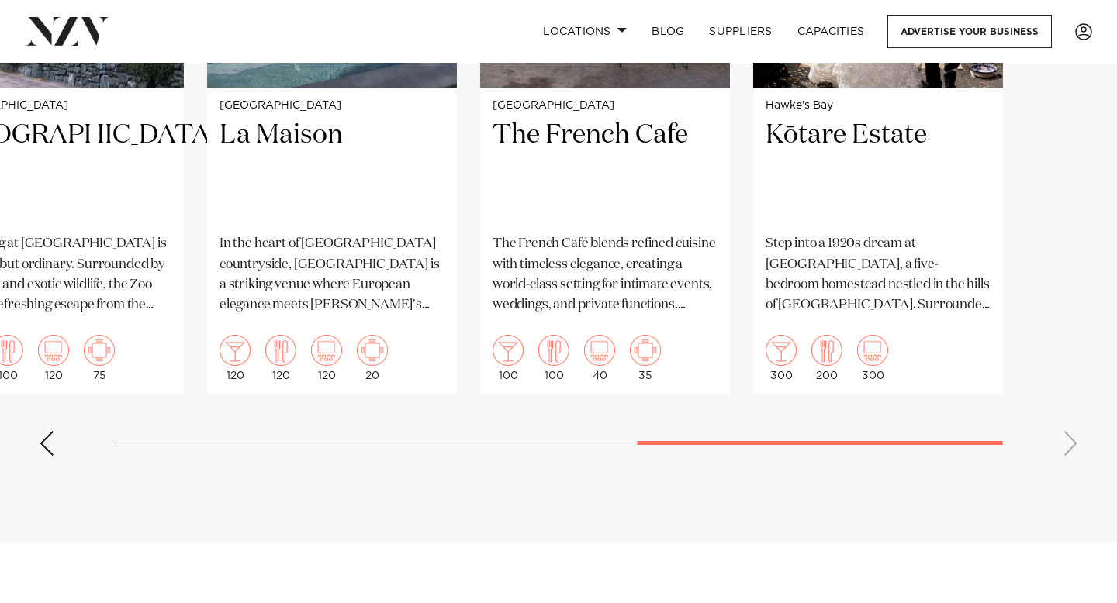  What do you see at coordinates (878, 170) in the screenshot?
I see `h2: Kōtare Estate` at bounding box center [878, 170].